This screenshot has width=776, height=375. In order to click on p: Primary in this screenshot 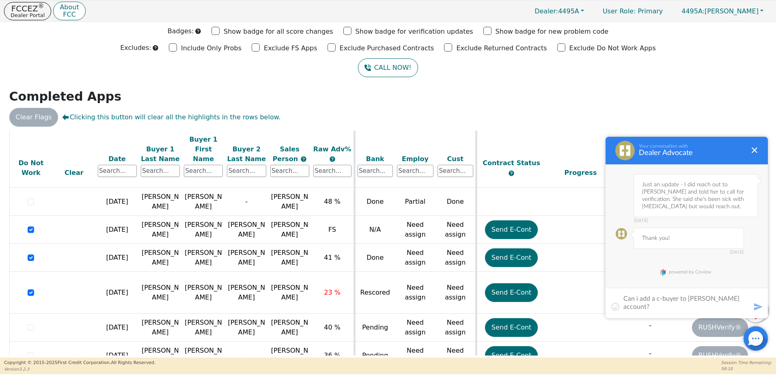, I will do `click(633, 11)`.